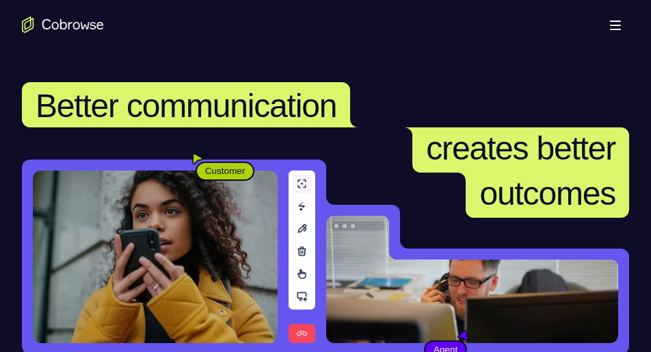 This screenshot has height=352, width=651. I want to click on span: creates better, so click(521, 148).